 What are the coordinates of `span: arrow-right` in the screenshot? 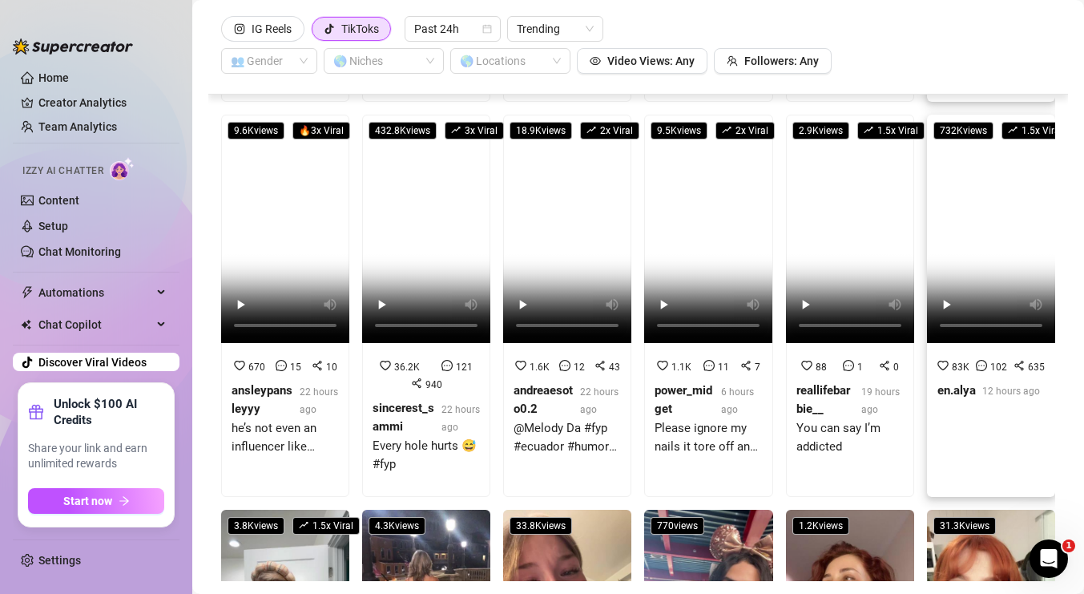 It's located at (124, 501).